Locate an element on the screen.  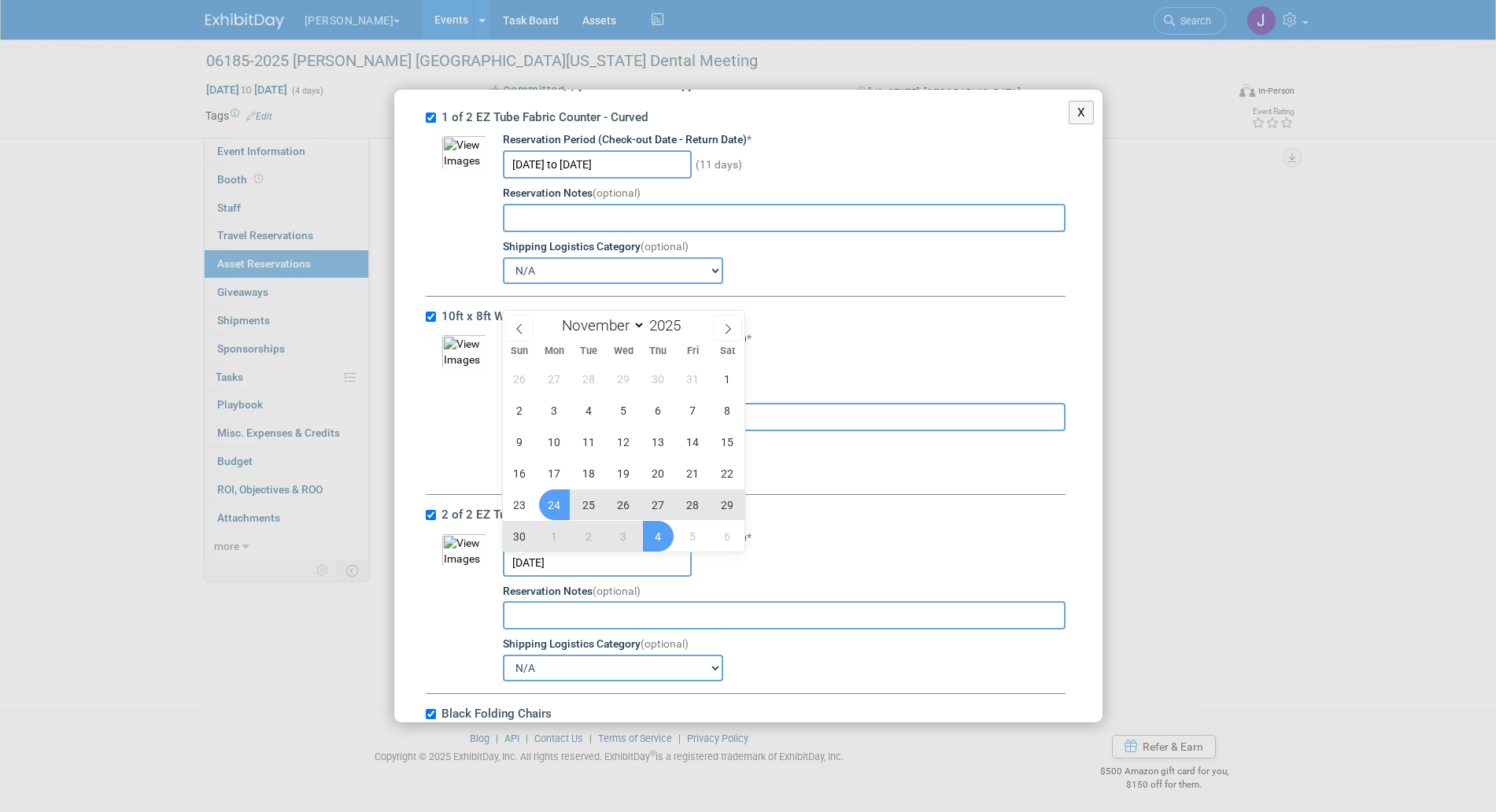
label: 10ft x 8ft WaveLight Casonara Light Box Display Kit is located at coordinates (750, 316).